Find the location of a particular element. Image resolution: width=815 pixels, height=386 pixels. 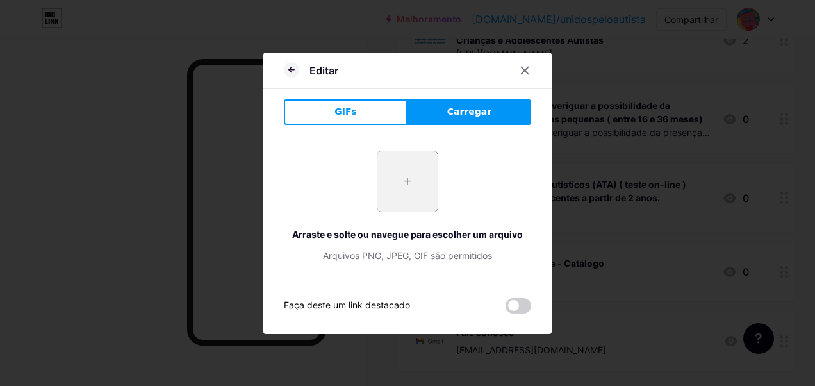

button: Carregar is located at coordinates (469, 112).